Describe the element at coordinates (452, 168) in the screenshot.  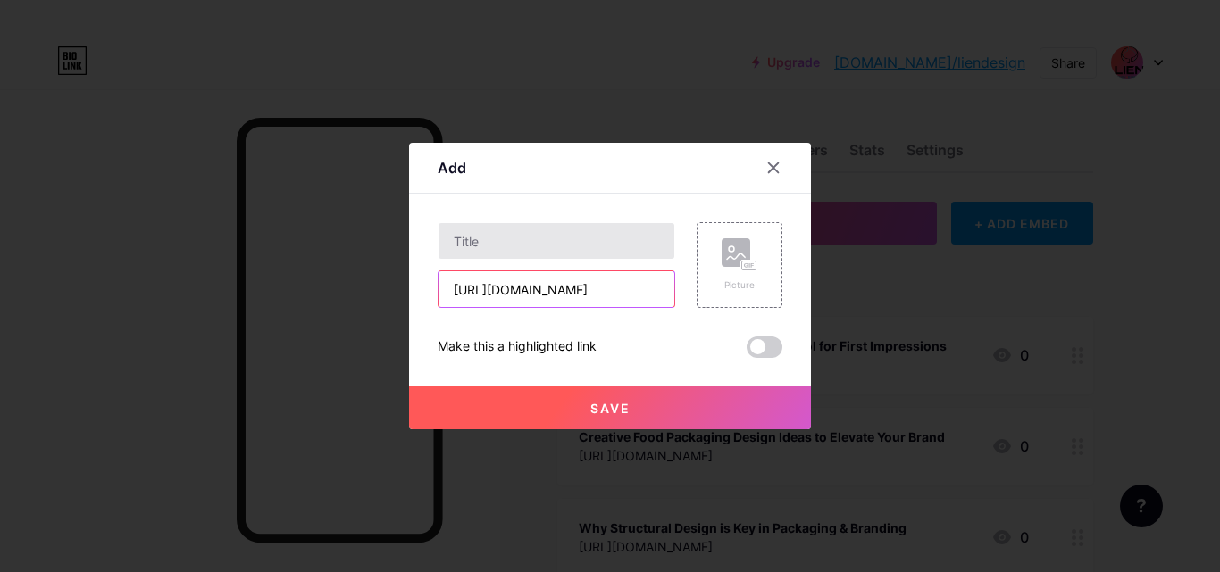
I see `div: Add` at that location.